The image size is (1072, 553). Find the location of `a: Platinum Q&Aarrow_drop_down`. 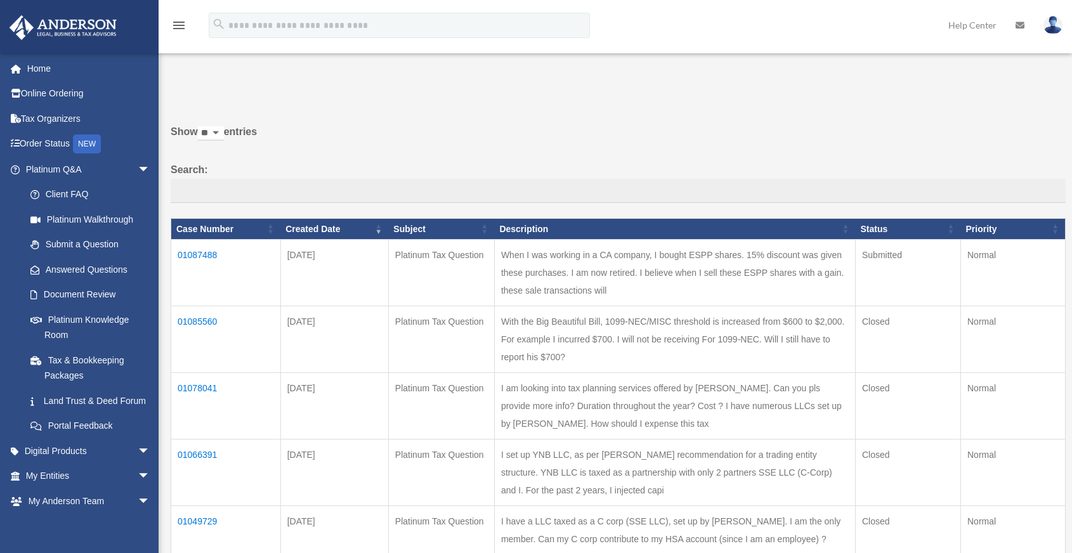

a: Platinum Q&Aarrow_drop_down is located at coordinates (86, 169).